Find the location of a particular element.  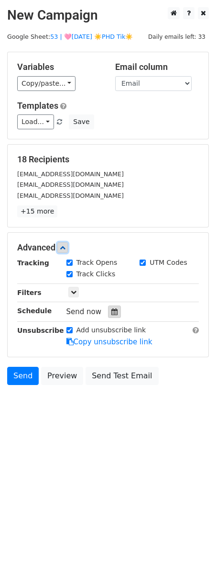

label: Track Clicks is located at coordinates (96, 274).